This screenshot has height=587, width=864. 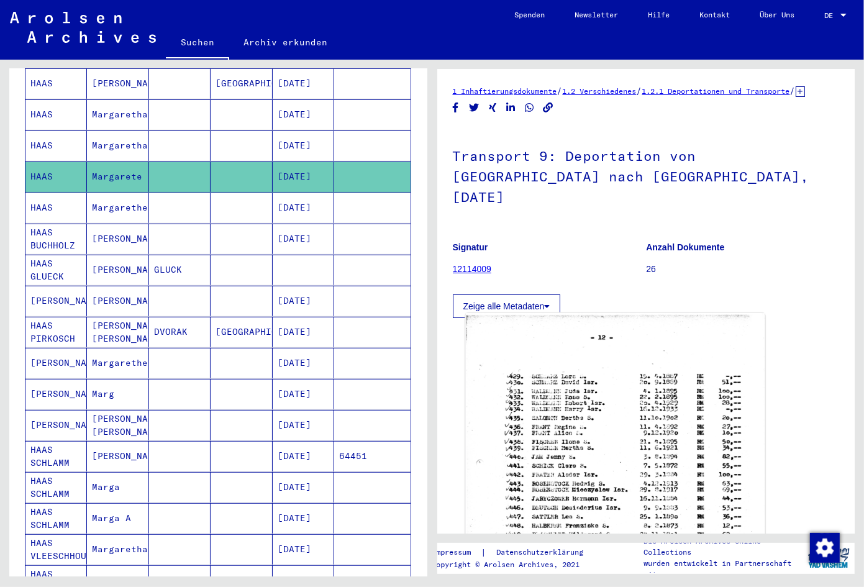 I want to click on p: wurden entwickelt in Partnerschaft mit, so click(x=723, y=569).